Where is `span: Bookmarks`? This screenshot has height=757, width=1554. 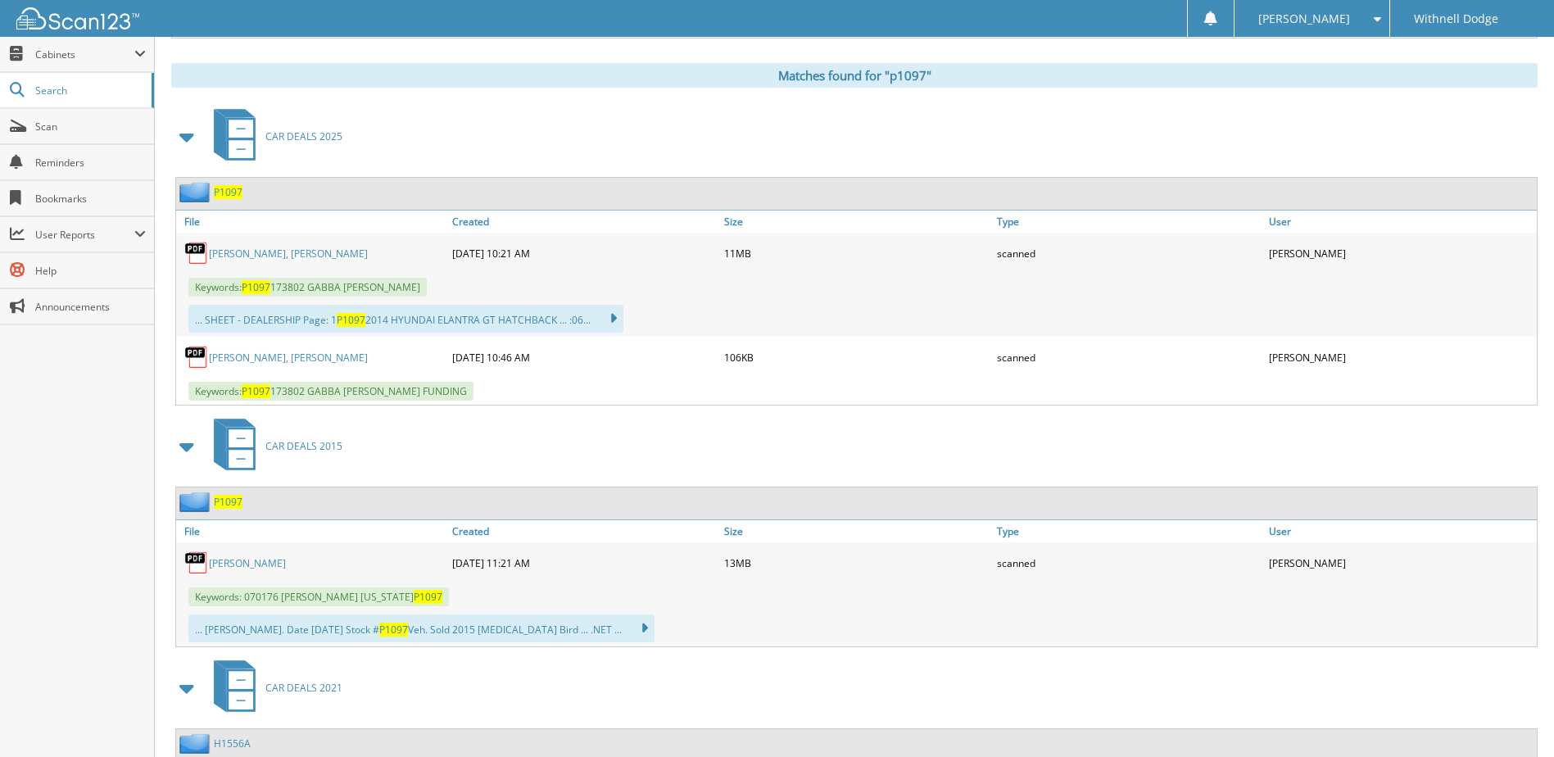
span: Bookmarks is located at coordinates (90, 198).